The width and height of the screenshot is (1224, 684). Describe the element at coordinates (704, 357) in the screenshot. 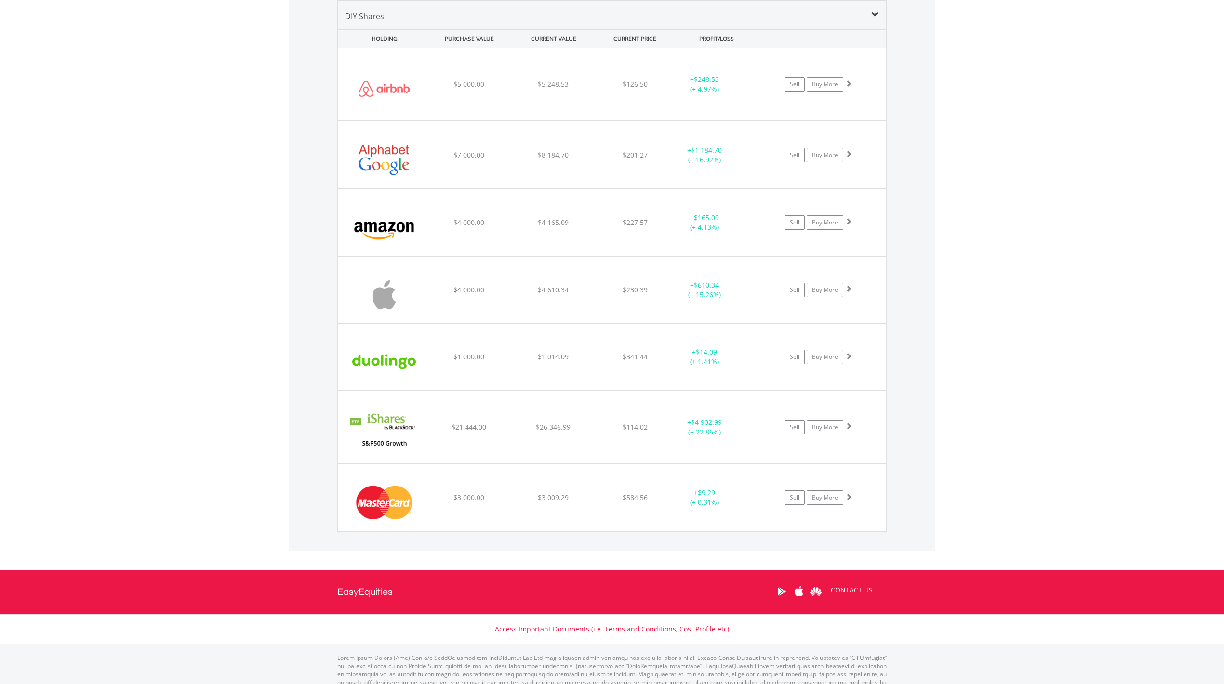

I see `div: + (+ 1.41%)` at that location.